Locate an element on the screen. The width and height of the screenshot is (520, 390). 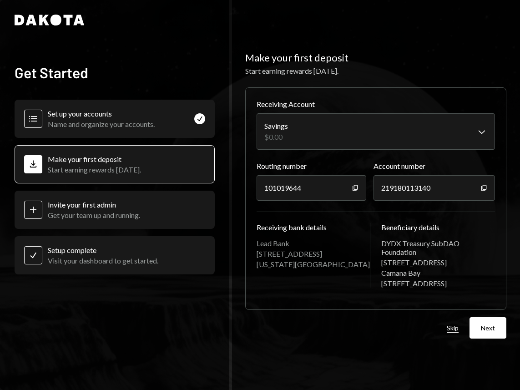
div: Setup complete is located at coordinates (103, 250).